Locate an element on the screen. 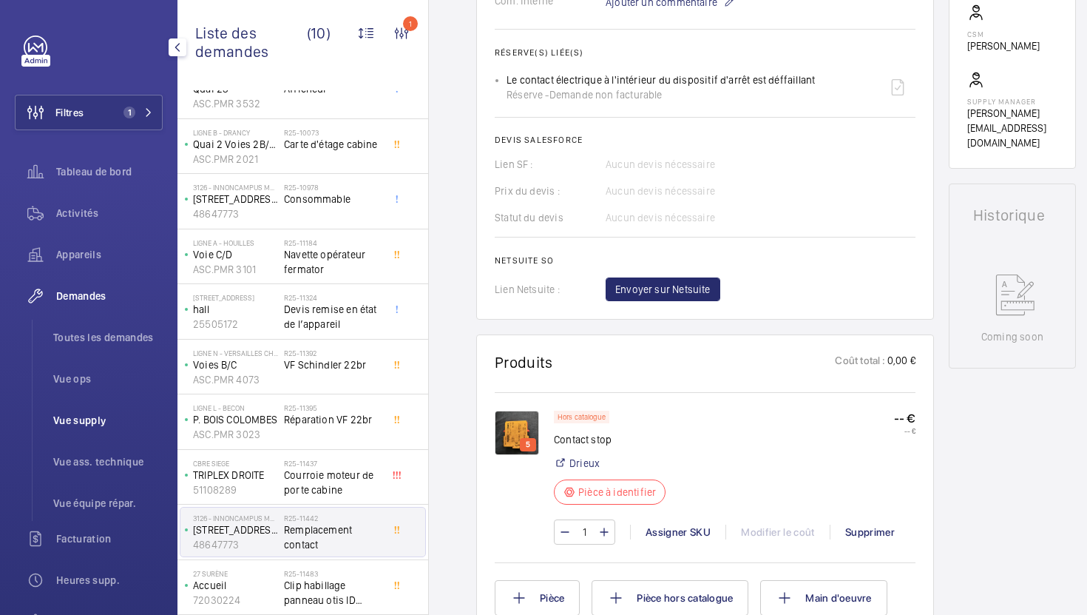 This screenshot has height=615, width=1087. span: Appareils is located at coordinates (109, 254).